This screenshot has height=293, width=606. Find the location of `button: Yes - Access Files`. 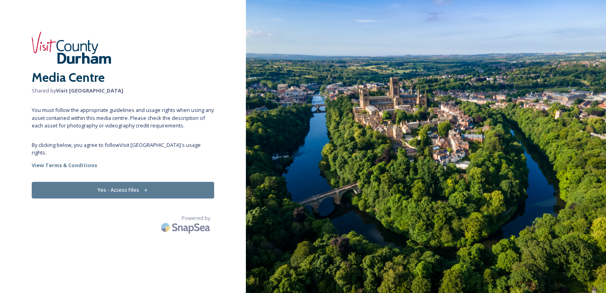

button: Yes - Access Files is located at coordinates (123, 190).